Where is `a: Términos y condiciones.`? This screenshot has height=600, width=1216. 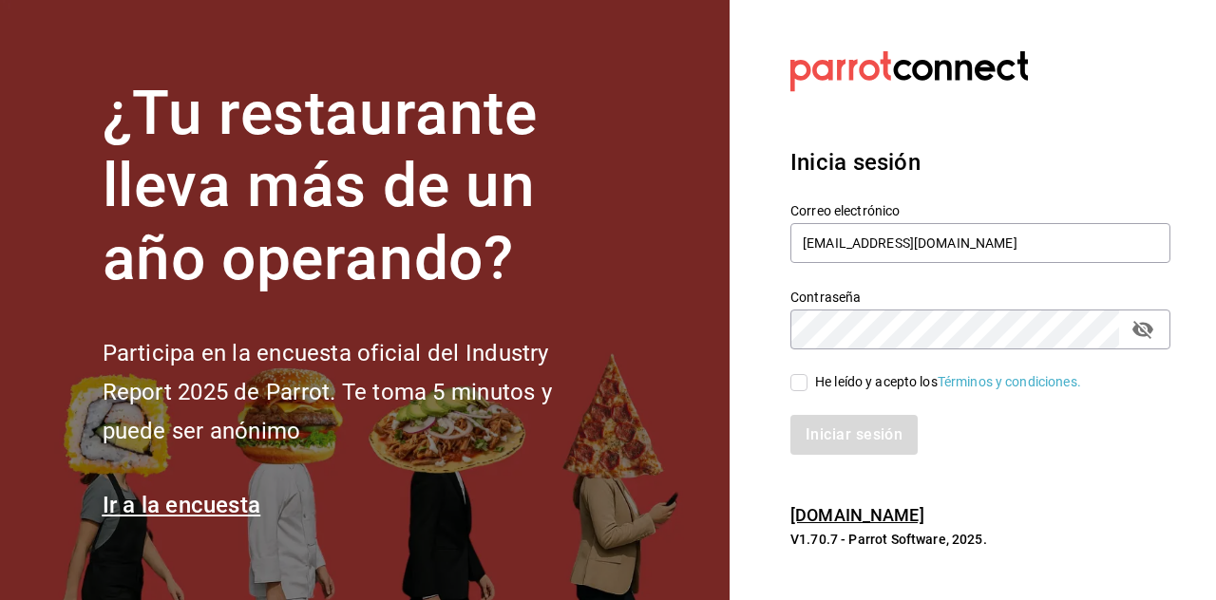 a: Términos y condiciones. is located at coordinates (1009, 382).